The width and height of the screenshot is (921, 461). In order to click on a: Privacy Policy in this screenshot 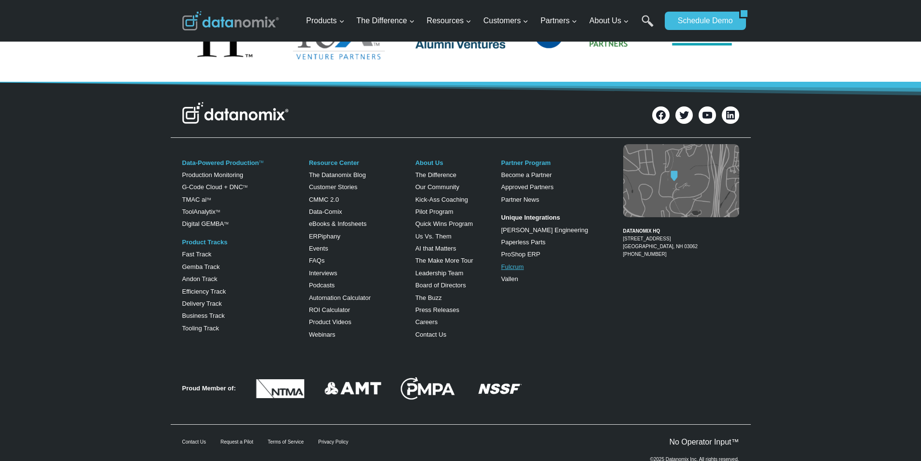, I will do `click(333, 442)`.